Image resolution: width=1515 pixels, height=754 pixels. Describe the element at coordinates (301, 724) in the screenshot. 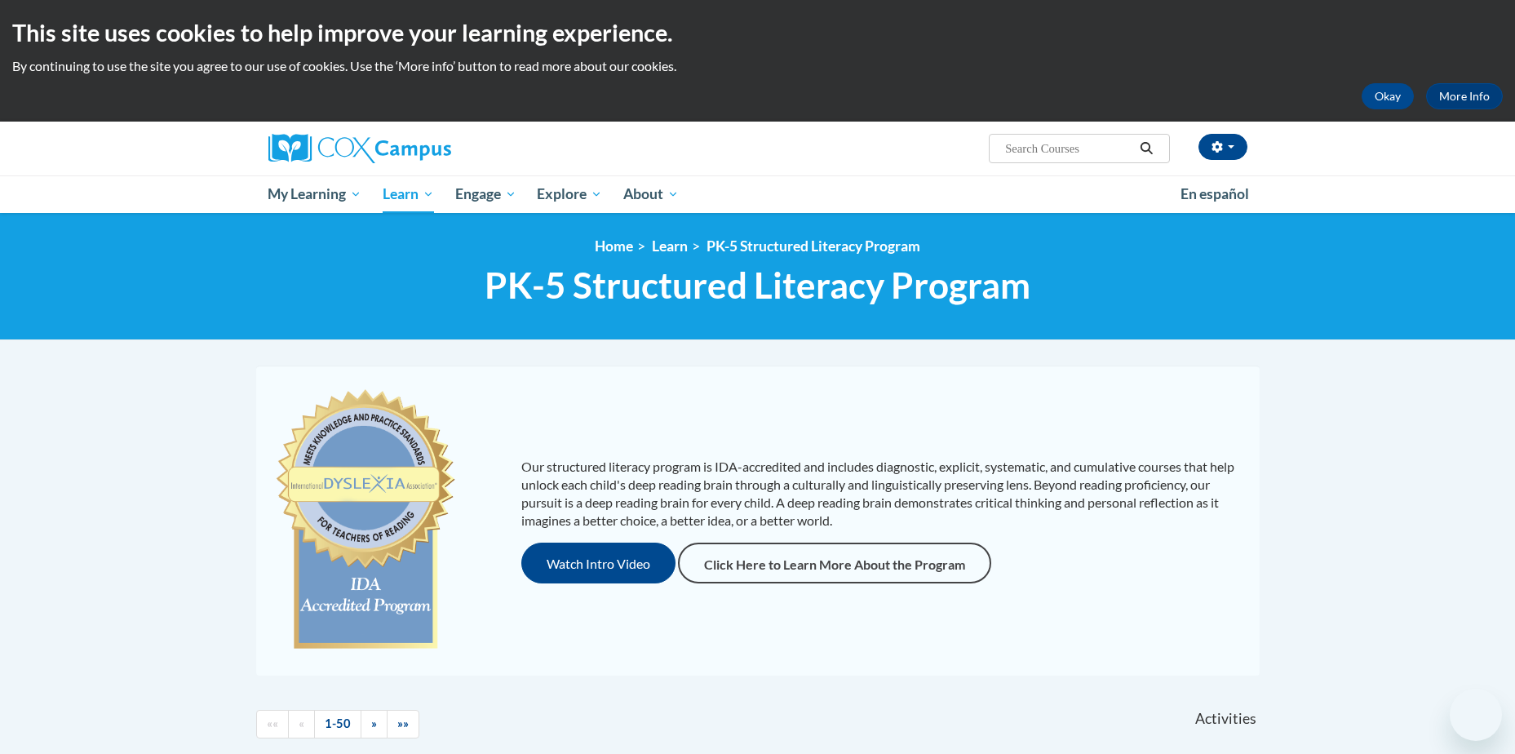

I see `a: Previous` at that location.